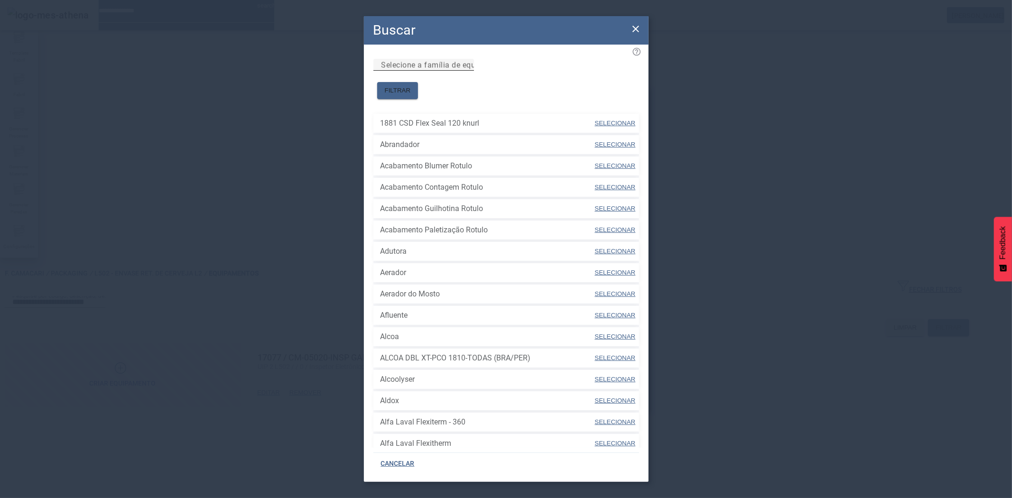 This screenshot has height=498, width=1012. I want to click on span: ALCOA DBL XT-PCO 1810-TODAS (BRA/PER), so click(487, 358).